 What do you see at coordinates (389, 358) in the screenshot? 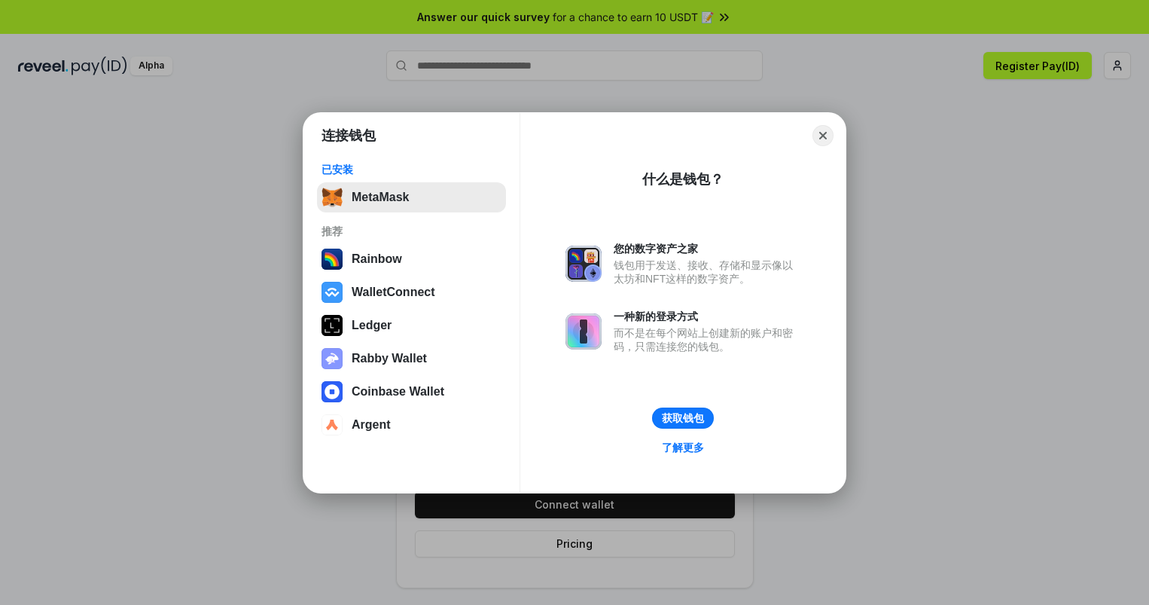
I see `div: Rabby Wallet` at bounding box center [389, 358].